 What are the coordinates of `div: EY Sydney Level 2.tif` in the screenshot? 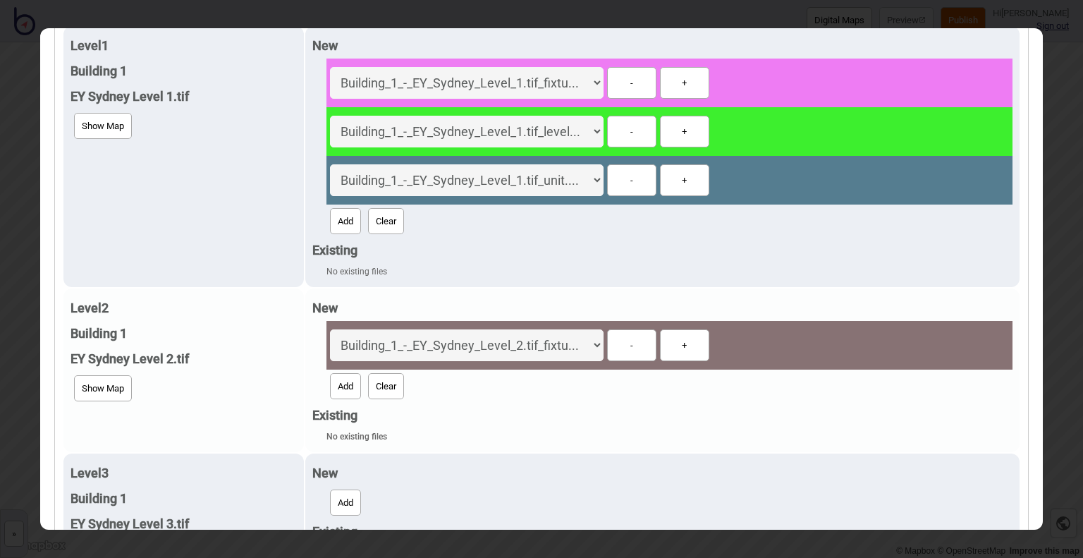 It's located at (183, 359).